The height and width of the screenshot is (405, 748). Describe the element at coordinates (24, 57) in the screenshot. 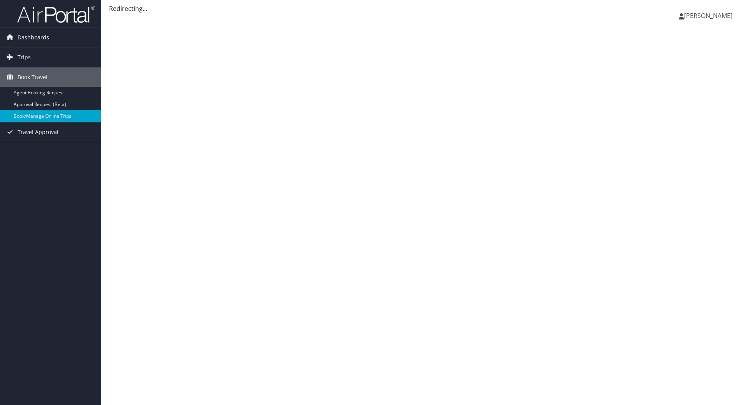

I see `span: Trips` at that location.